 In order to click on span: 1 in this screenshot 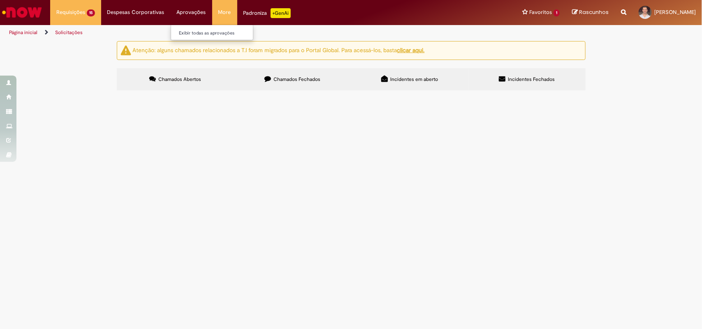, I will do `click(556, 13)`.